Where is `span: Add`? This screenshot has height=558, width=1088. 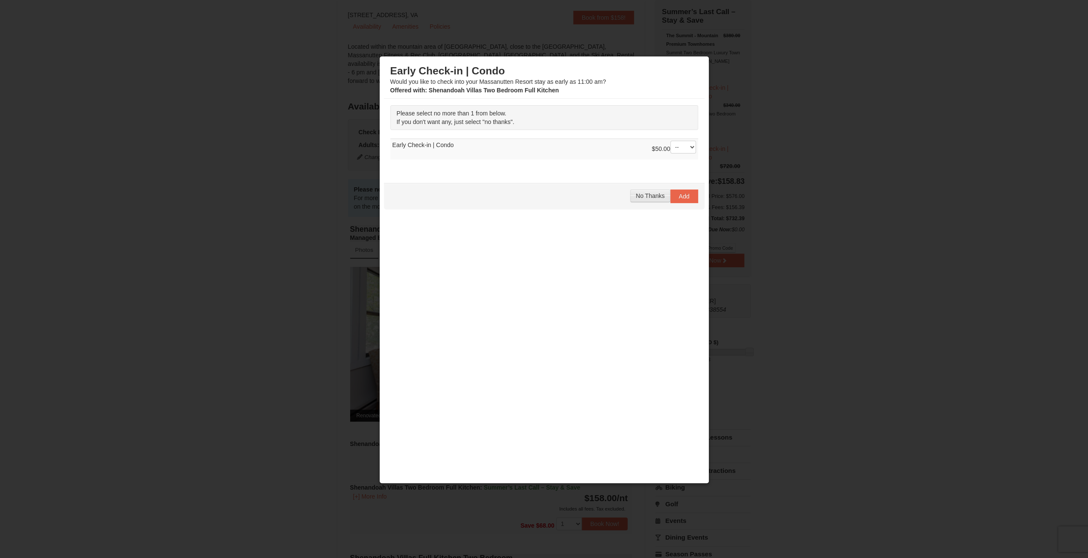
span: Add is located at coordinates (684, 196).